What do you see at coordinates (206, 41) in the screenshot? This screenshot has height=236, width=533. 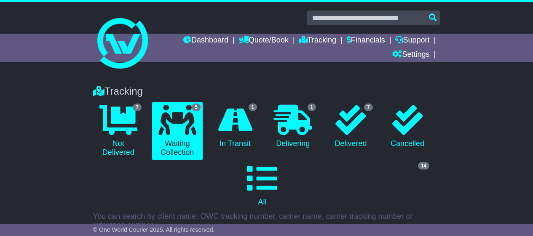 I see `a: Dashboard` at bounding box center [206, 41].